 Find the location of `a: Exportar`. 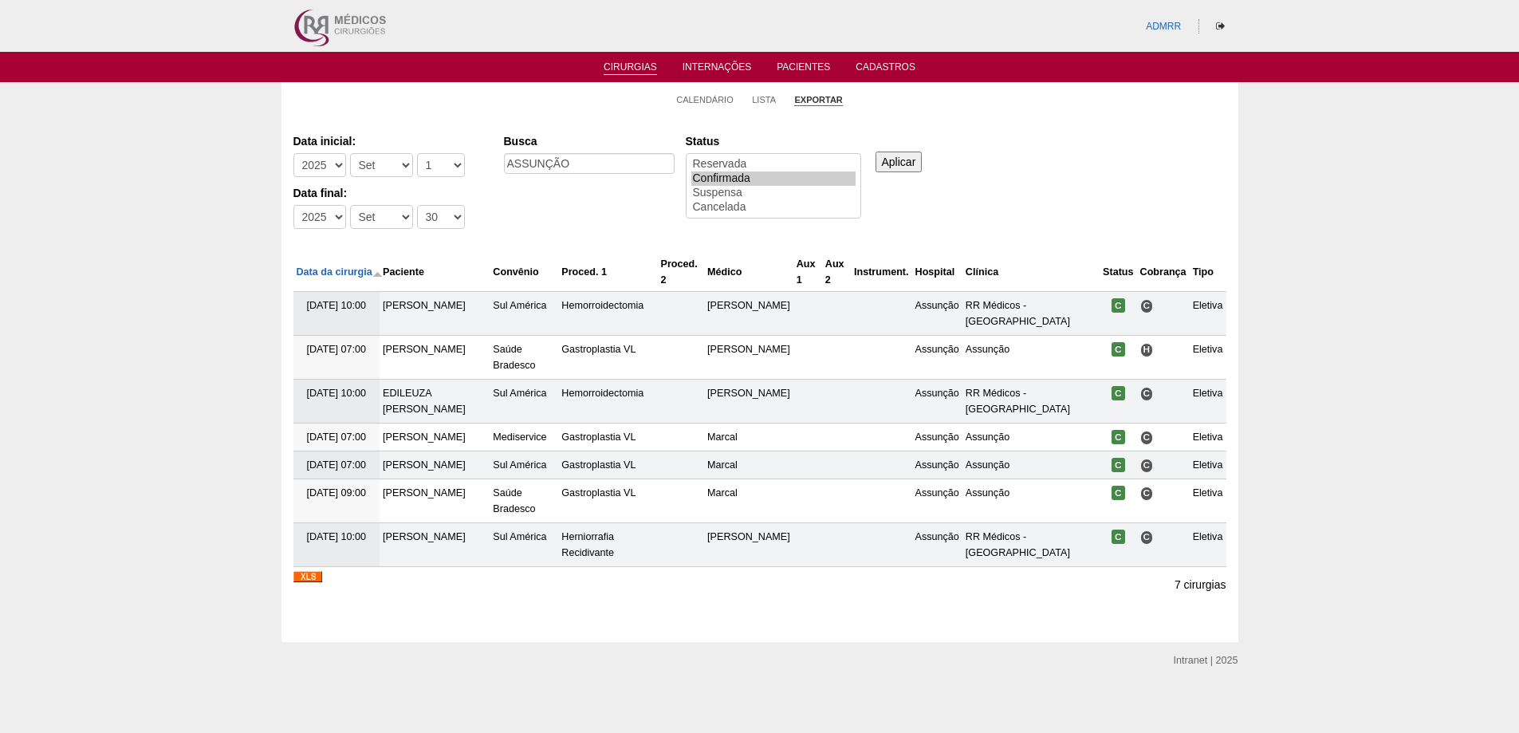

a: Exportar is located at coordinates (818, 100).